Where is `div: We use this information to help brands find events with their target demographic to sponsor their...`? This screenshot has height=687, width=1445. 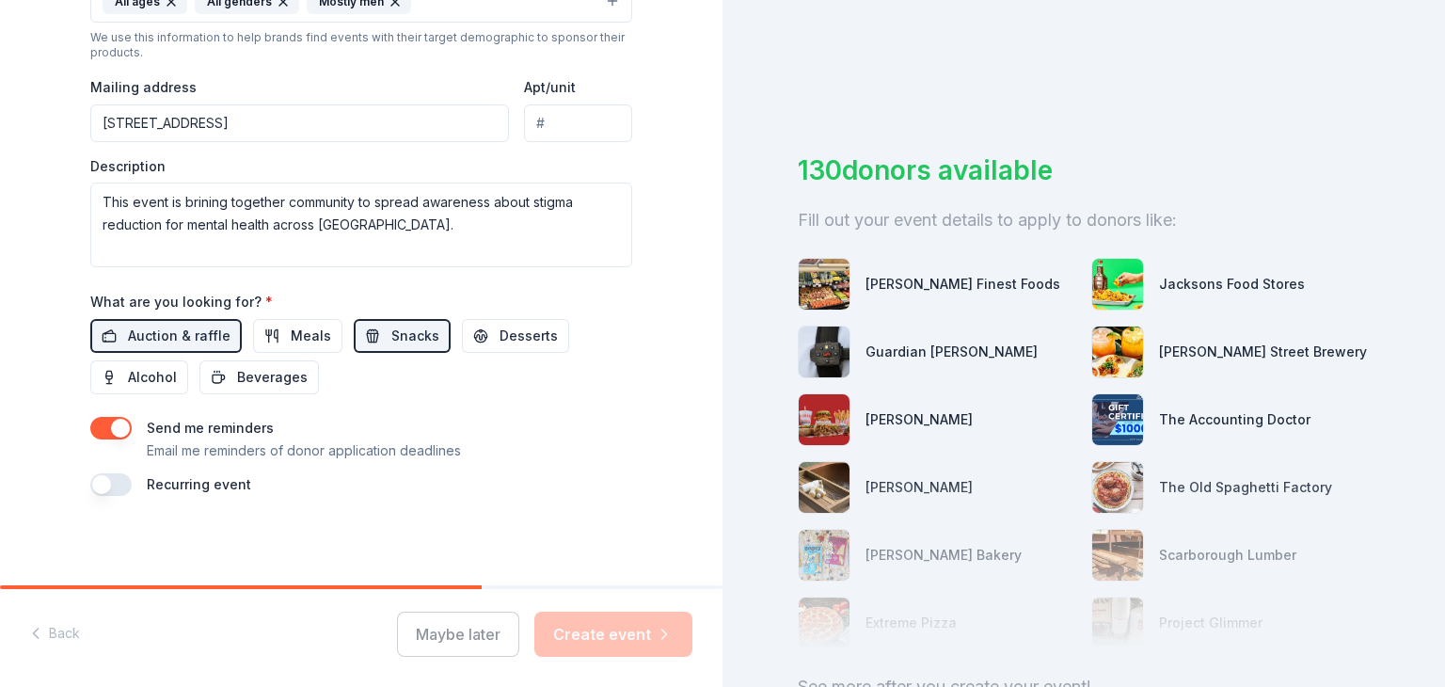
div: We use this information to help brands find events with their target demographic to sponsor their... is located at coordinates (361, 45).